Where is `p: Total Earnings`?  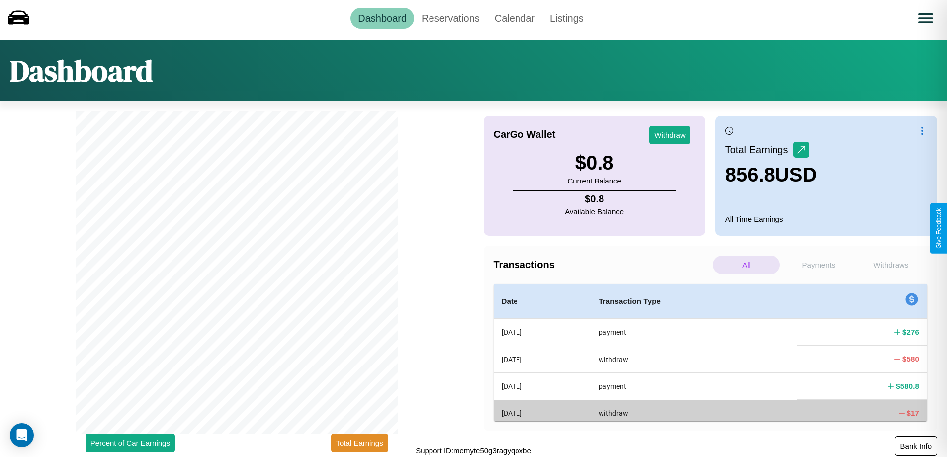
p: Total Earnings is located at coordinates (759, 150).